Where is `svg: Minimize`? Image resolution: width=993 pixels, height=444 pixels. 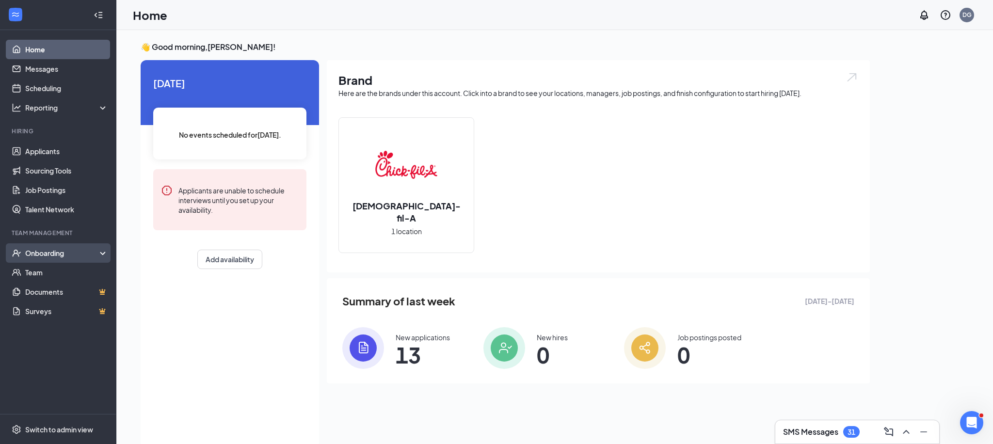 svg: Minimize is located at coordinates (924, 432).